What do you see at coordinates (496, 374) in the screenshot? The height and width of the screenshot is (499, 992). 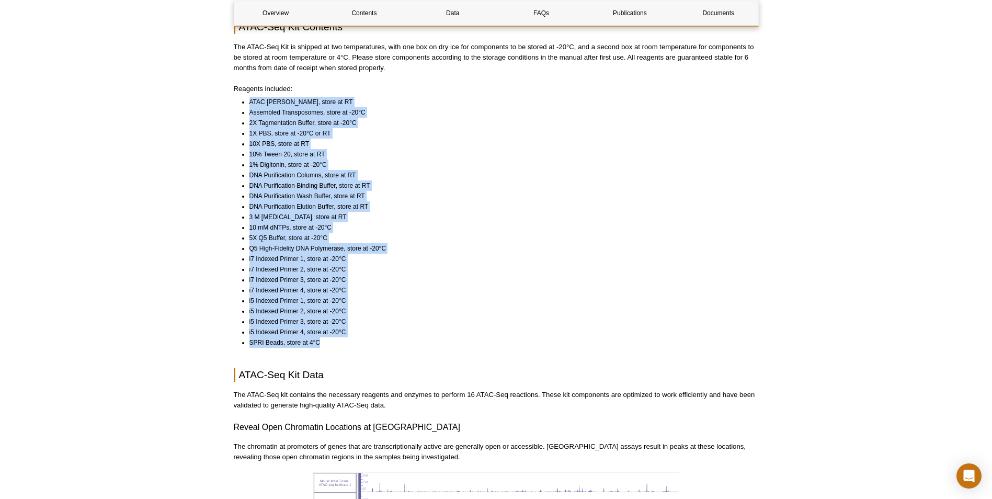 I see `h2: ATAC-Seq Kit Data` at bounding box center [496, 374].